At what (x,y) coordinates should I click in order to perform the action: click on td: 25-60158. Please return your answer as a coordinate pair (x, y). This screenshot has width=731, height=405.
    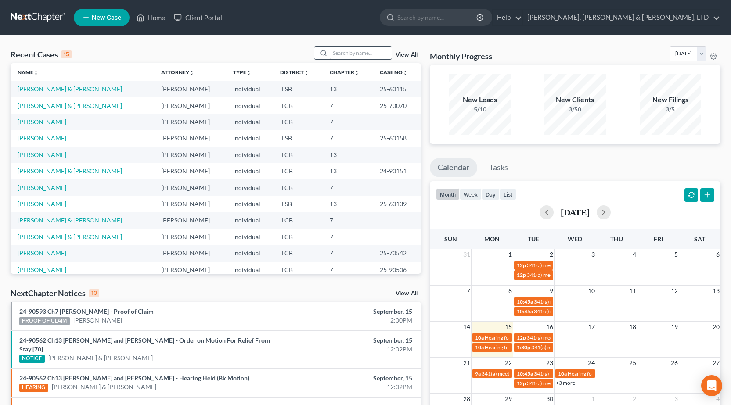
    Looking at the image, I should click on (397, 138).